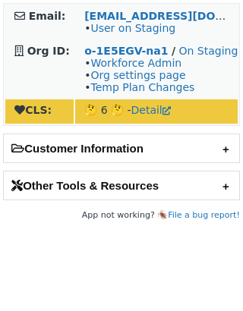 The width and height of the screenshot is (243, 311). I want to click on a: Temp Plan Changes, so click(142, 87).